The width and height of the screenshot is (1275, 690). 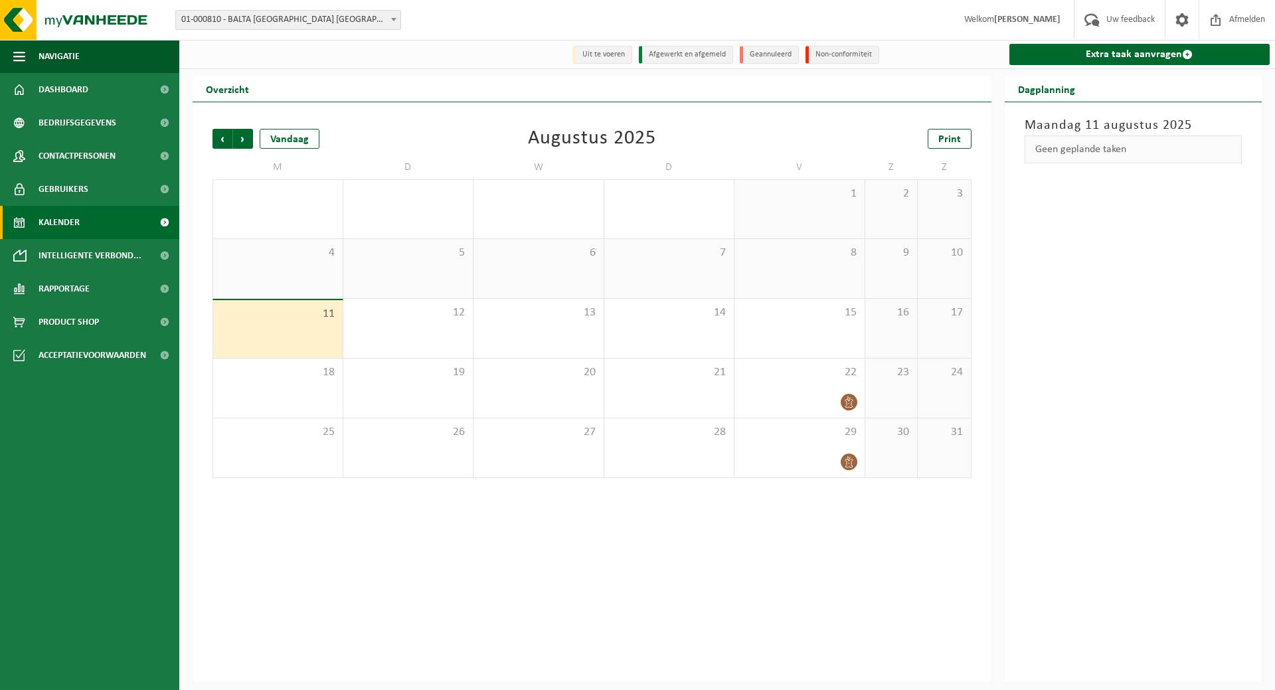 I want to click on li: Afgewerkt en afgemeld, so click(x=686, y=54).